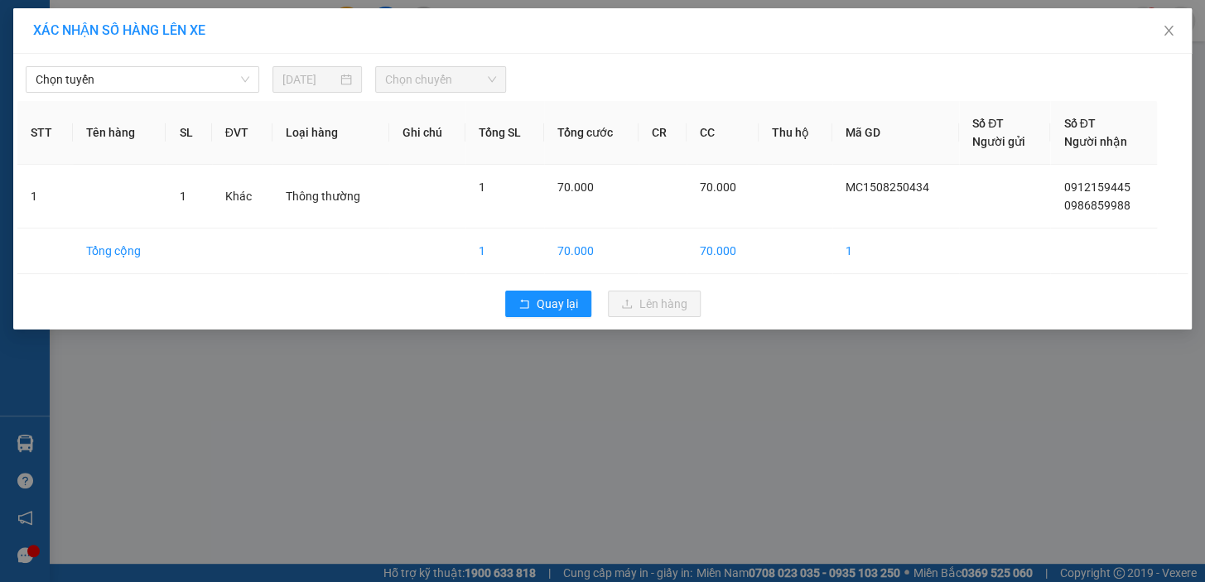 The width and height of the screenshot is (1205, 582). What do you see at coordinates (243, 132) in the screenshot?
I see `th: ĐVT` at bounding box center [243, 132].